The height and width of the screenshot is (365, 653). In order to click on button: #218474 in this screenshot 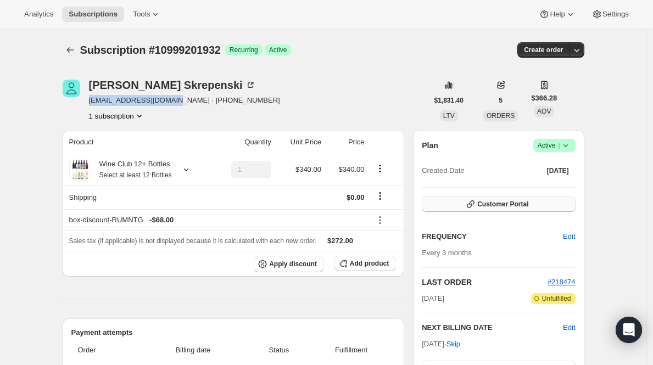, I will do `click(561, 282)`.